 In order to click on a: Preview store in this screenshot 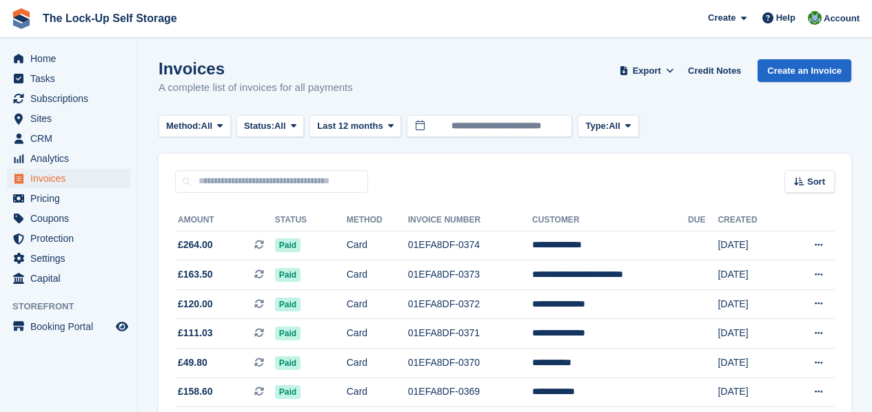, I will do `click(122, 327)`.